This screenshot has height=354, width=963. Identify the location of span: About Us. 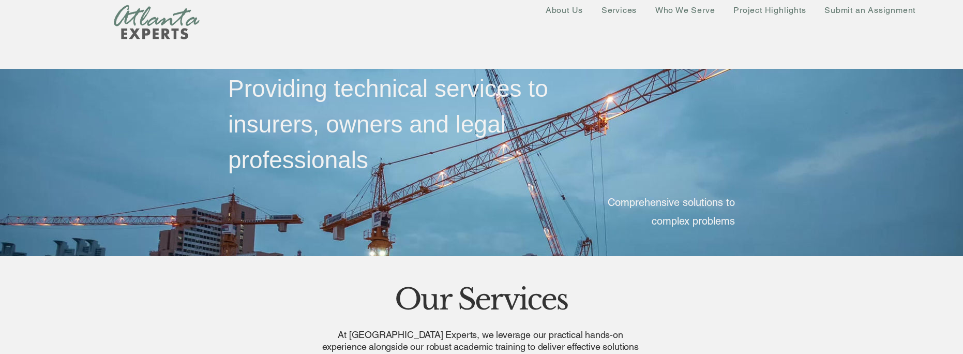
(564, 10).